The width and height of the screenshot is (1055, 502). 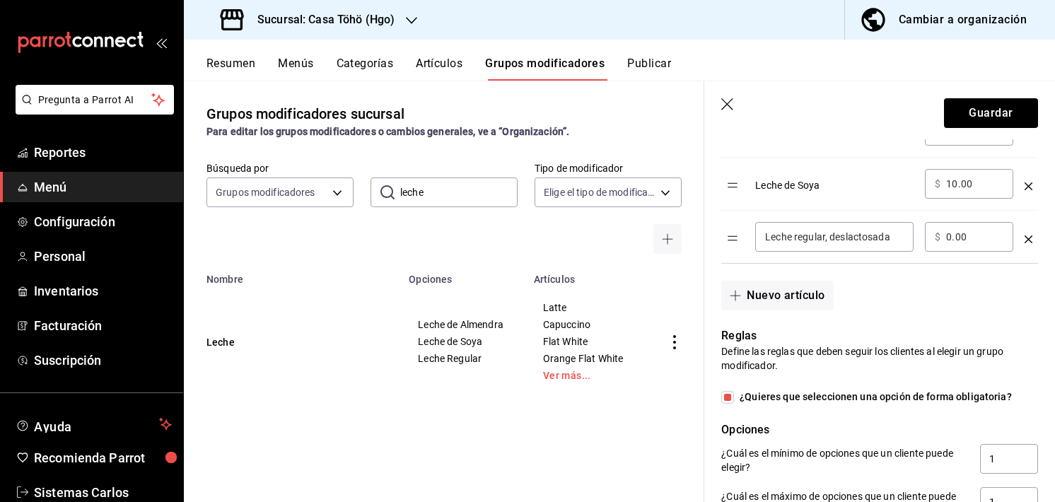 What do you see at coordinates (103, 360) in the screenshot?
I see `span: Suscripción` at bounding box center [103, 360].